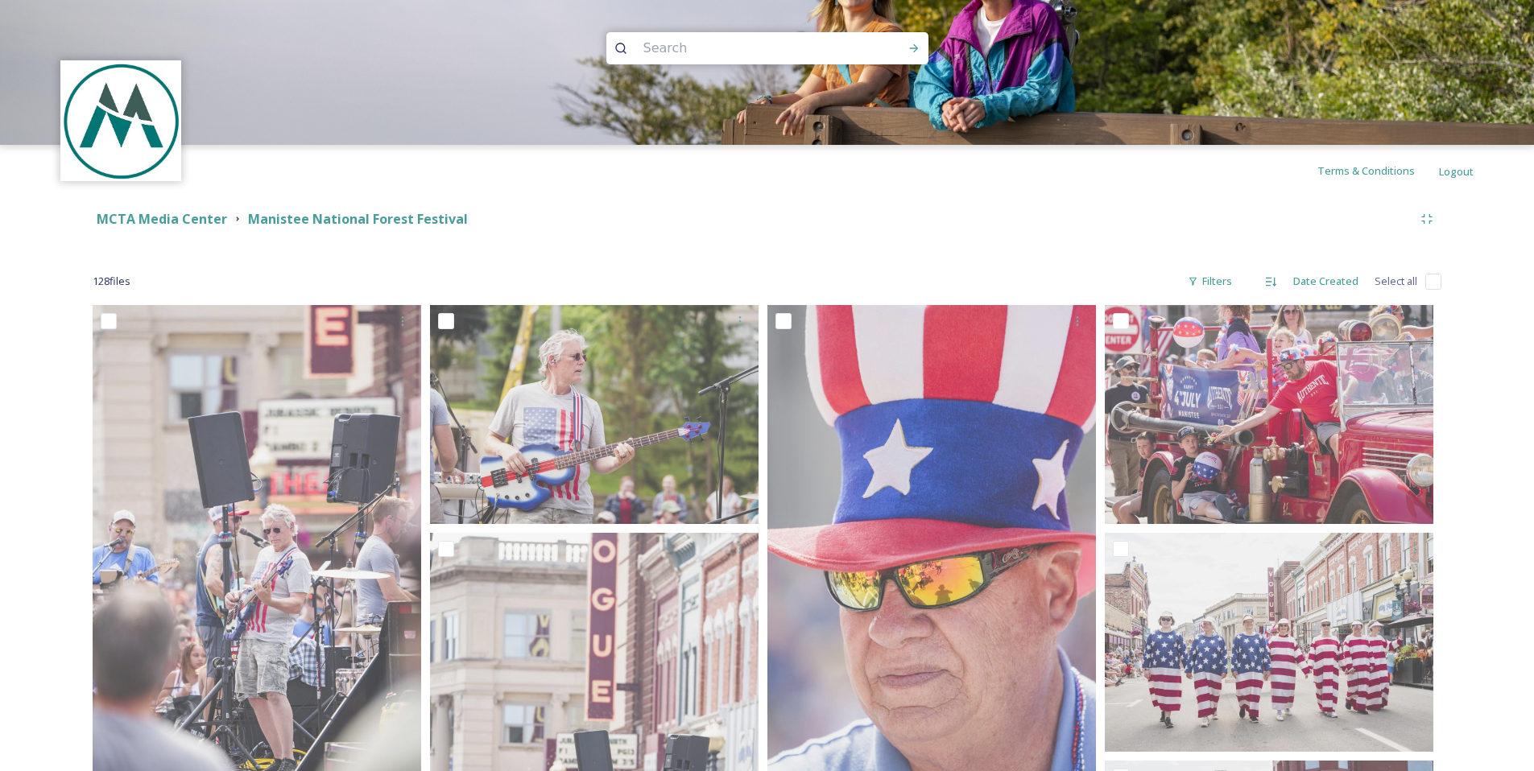 This screenshot has height=771, width=1534. What do you see at coordinates (745, 48) in the screenshot?
I see `input: Search` at bounding box center [745, 48].